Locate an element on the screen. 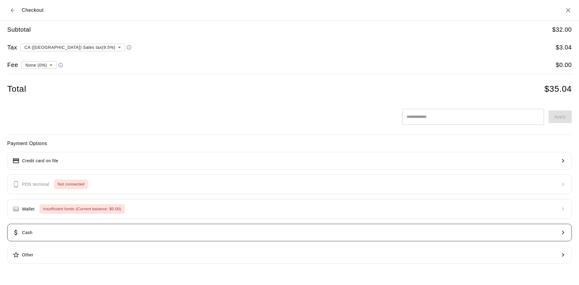 The width and height of the screenshot is (579, 285). div: None (0%) is located at coordinates (39, 65).